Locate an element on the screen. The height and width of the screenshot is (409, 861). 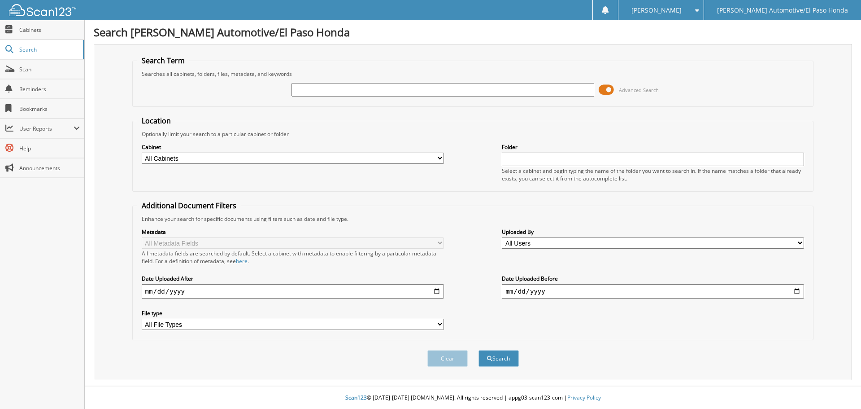
legend: Location is located at coordinates (156, 121).